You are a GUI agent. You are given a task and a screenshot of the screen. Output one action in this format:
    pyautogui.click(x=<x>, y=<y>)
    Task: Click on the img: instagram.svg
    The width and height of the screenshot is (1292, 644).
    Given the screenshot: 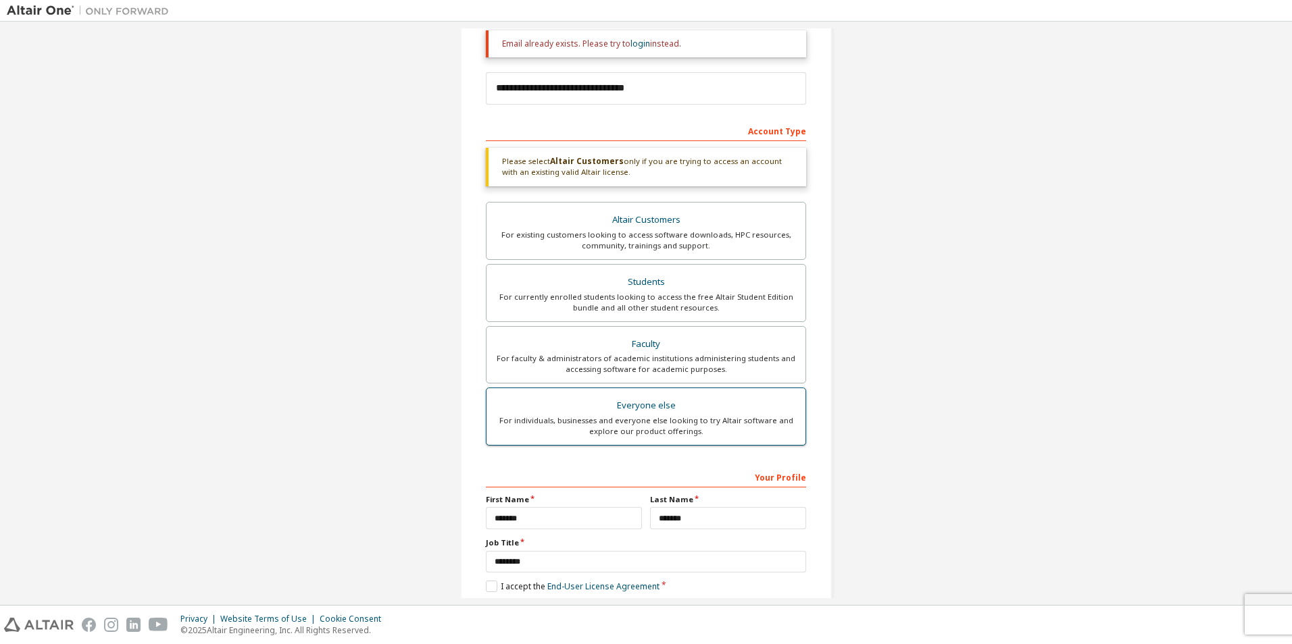 What is the action you would take?
    pyautogui.click(x=111, y=625)
    